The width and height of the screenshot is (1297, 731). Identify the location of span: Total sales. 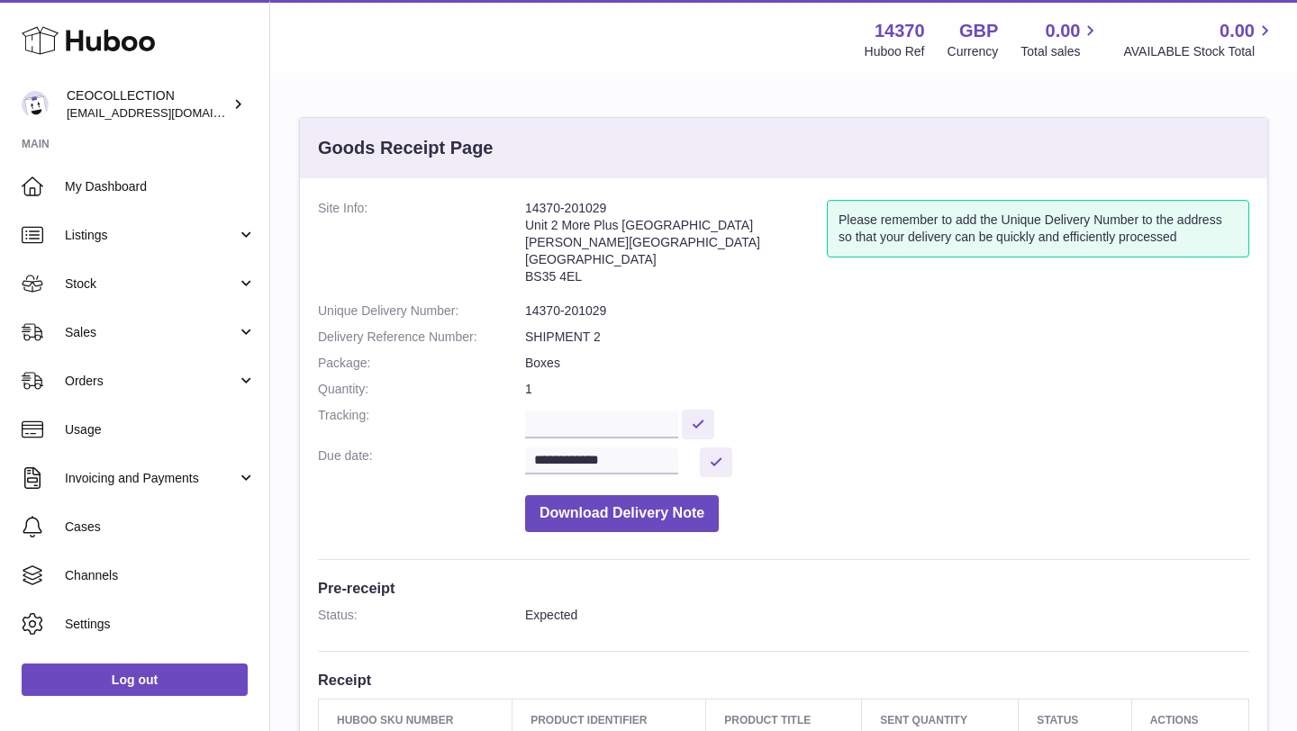
(1060, 51).